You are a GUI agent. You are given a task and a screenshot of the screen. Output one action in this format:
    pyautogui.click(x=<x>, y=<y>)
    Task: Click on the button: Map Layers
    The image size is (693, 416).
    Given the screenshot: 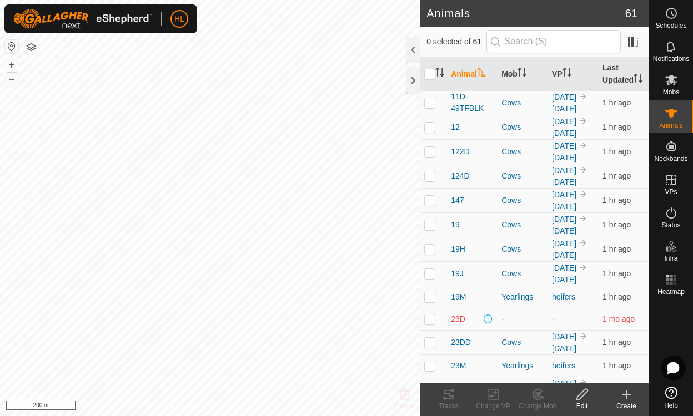 What is the action you would take?
    pyautogui.click(x=31, y=47)
    